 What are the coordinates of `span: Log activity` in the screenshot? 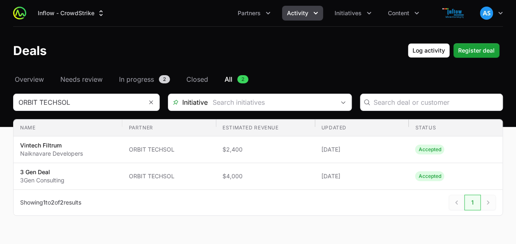 It's located at (428, 50).